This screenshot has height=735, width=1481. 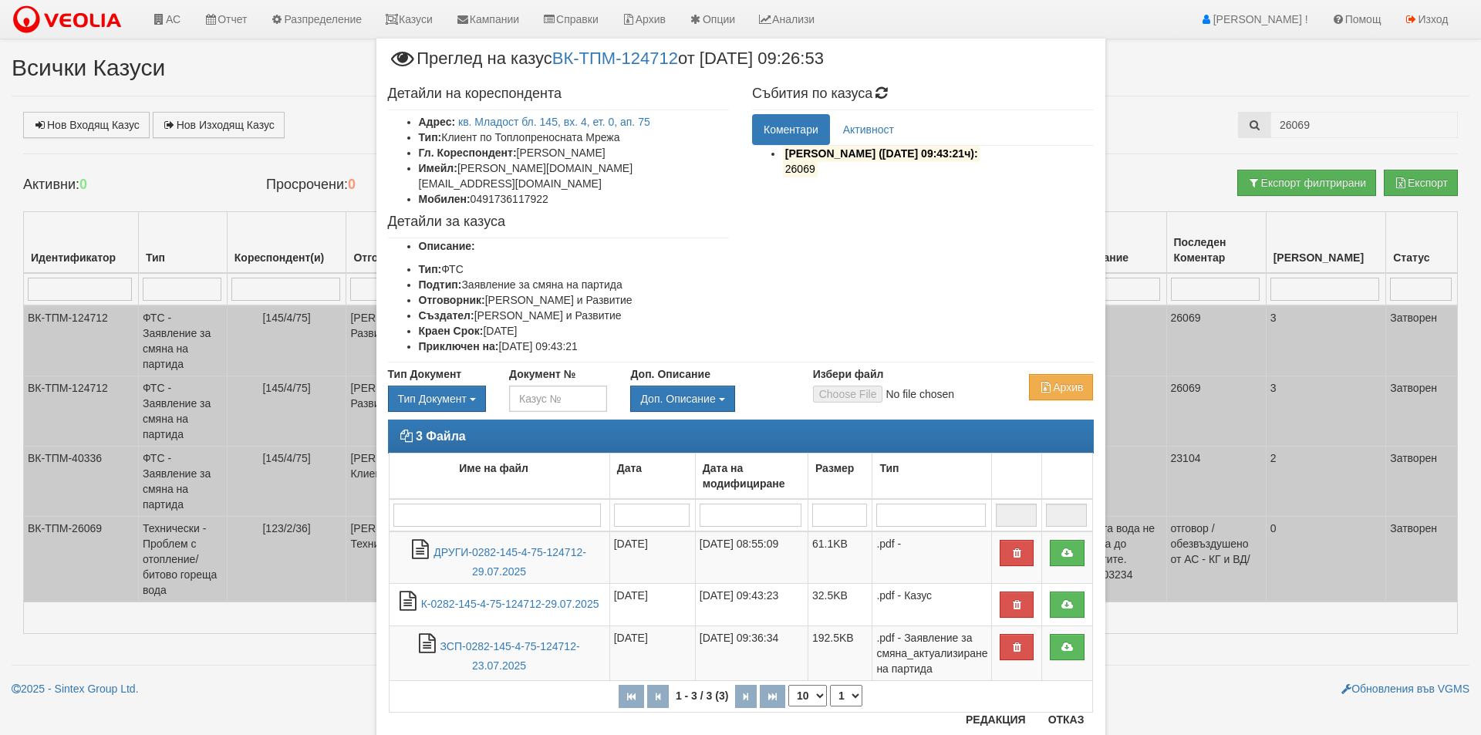 What do you see at coordinates (499, 477) in the screenshot?
I see `td: Име на файл: No sort applied, activate to apply an ascending sort` at bounding box center [499, 477].